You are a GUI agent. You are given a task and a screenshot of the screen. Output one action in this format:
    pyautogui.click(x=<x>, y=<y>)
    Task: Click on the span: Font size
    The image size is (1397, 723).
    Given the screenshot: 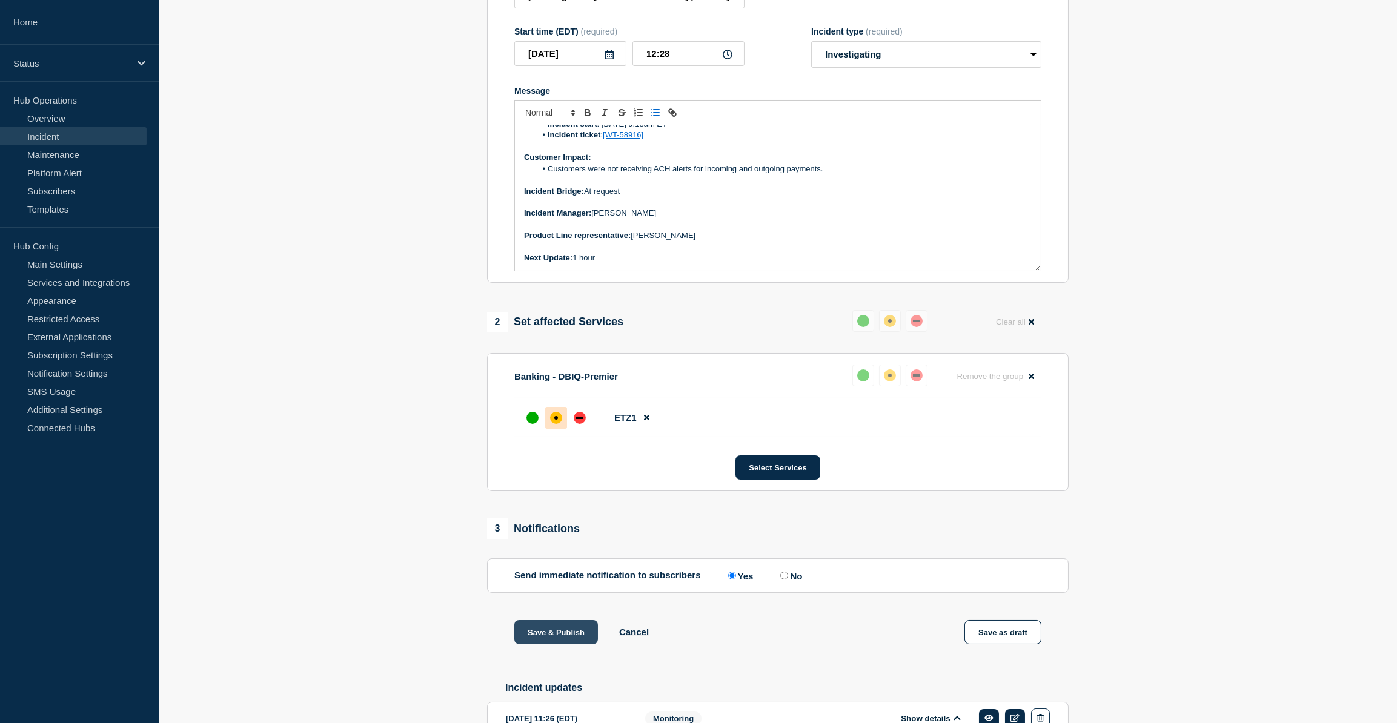 What is the action you would take?
    pyautogui.click(x=549, y=113)
    